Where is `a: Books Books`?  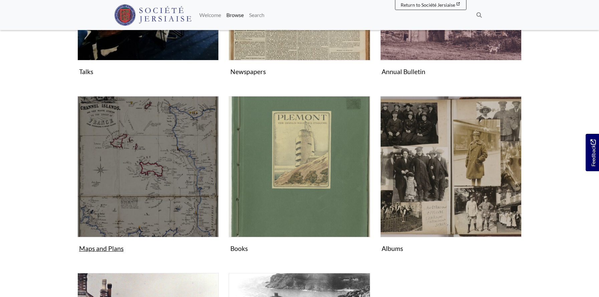 a: Books Books is located at coordinates (299, 176).